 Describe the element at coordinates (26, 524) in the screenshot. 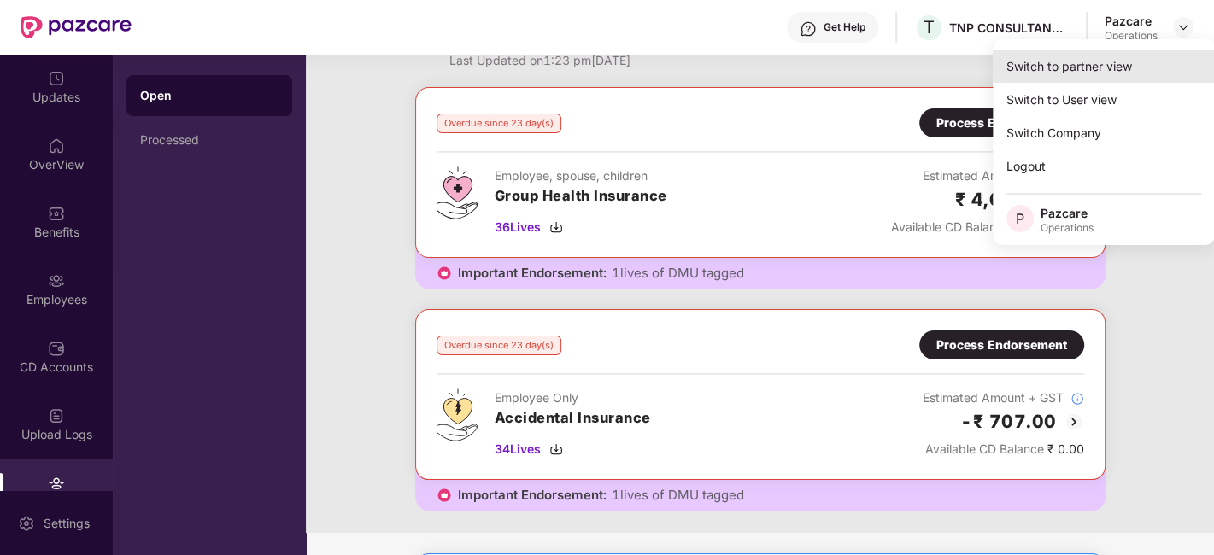

I see `img: svg+xml;base64,PHN2ZyBpZD0iU2V0dGluZy0yMHgyMCIgeG1sbnM9Imh0dHA6Ly93d3cudzMub3JnLzIwMDAvc3ZnIiB3aW...` at that location.